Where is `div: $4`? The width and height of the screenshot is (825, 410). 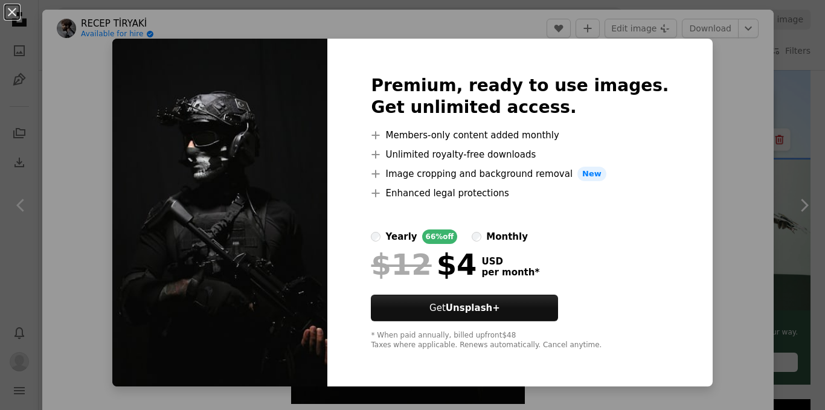
div: $4 is located at coordinates (424, 265).